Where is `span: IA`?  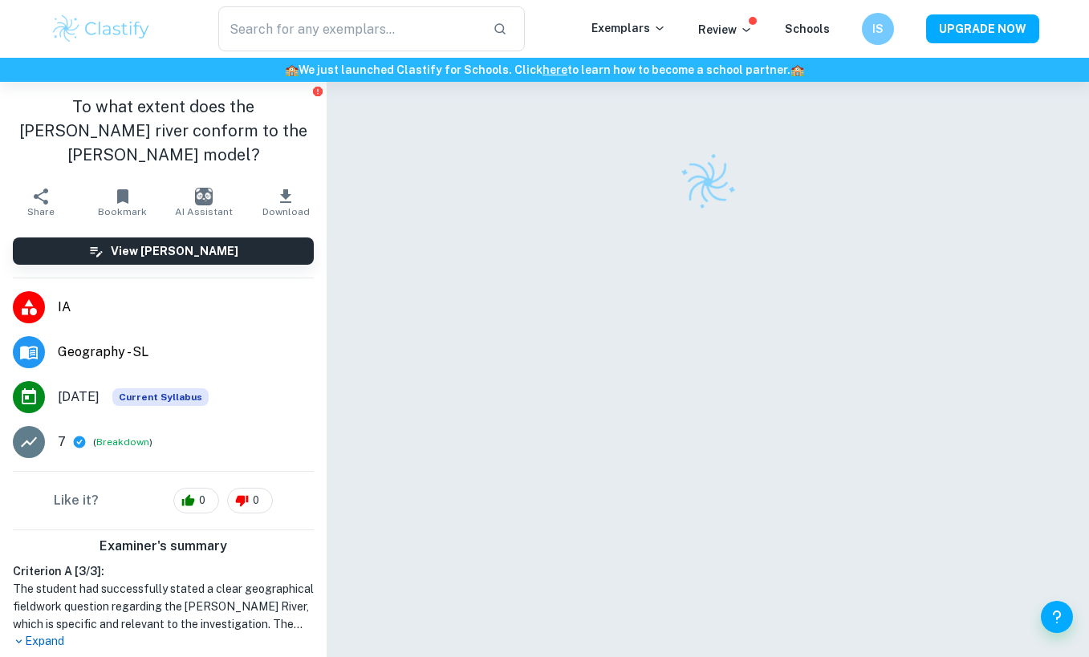 span: IA is located at coordinates (185, 307).